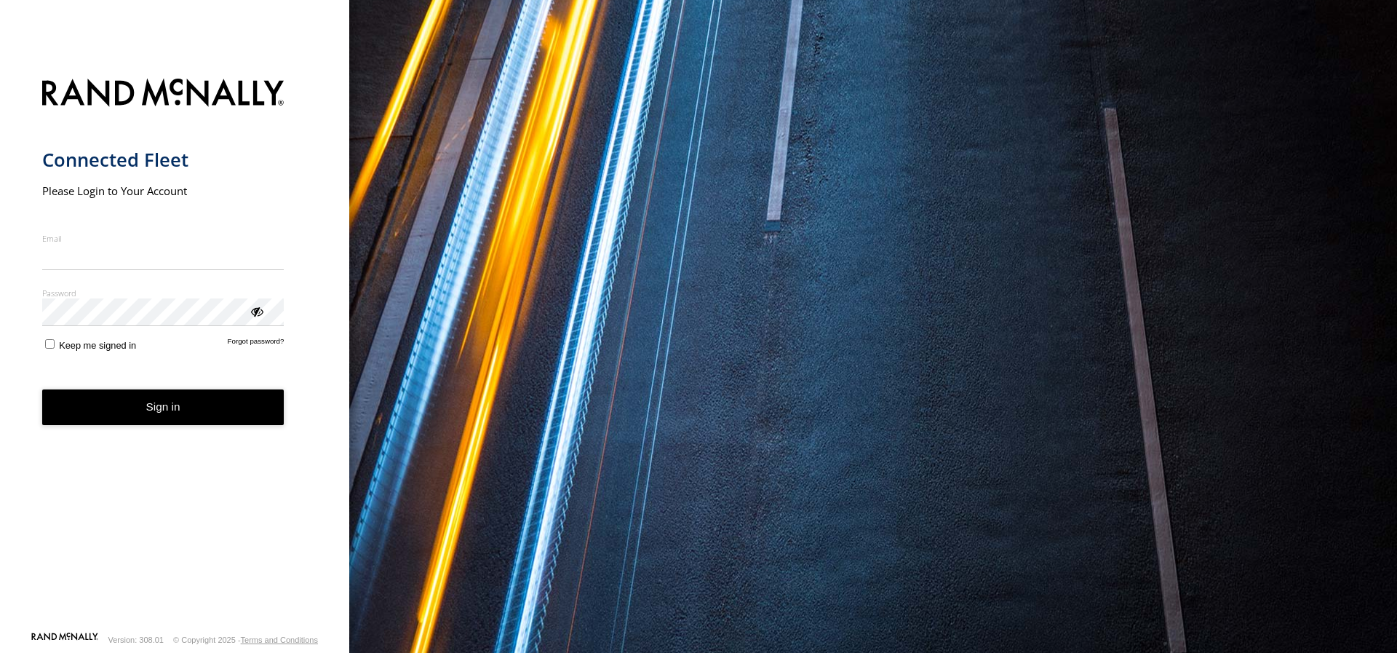 Image resolution: width=1397 pixels, height=653 pixels. Describe the element at coordinates (163, 191) in the screenshot. I see `h2: Please Login to Your Account` at that location.